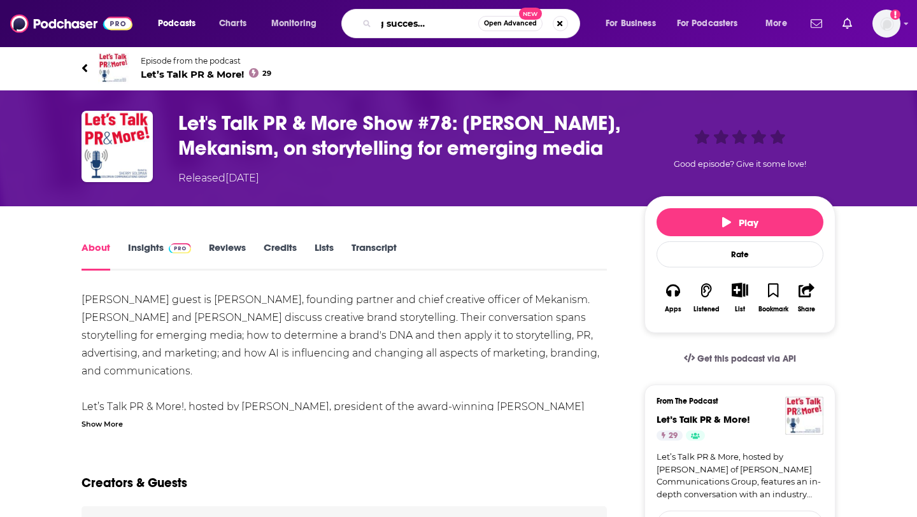 This screenshot has height=517, width=917. Describe the element at coordinates (631, 24) in the screenshot. I see `span: For Business` at that location.